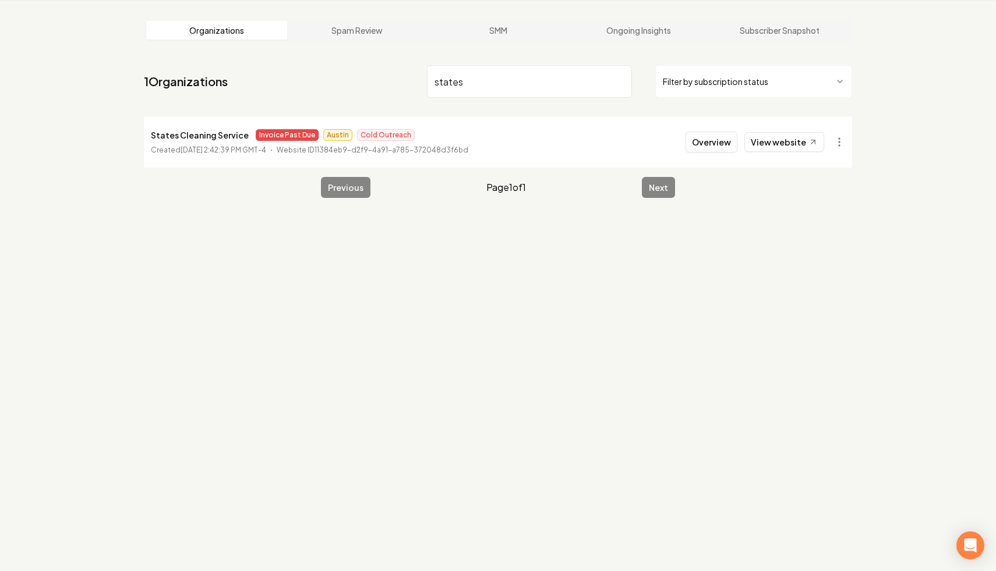 The image size is (996, 571). What do you see at coordinates (372, 150) in the screenshot?
I see `p: Website ID 11384eb9-d2f9-4a91-a785-372048d3f6bd` at bounding box center [372, 150].